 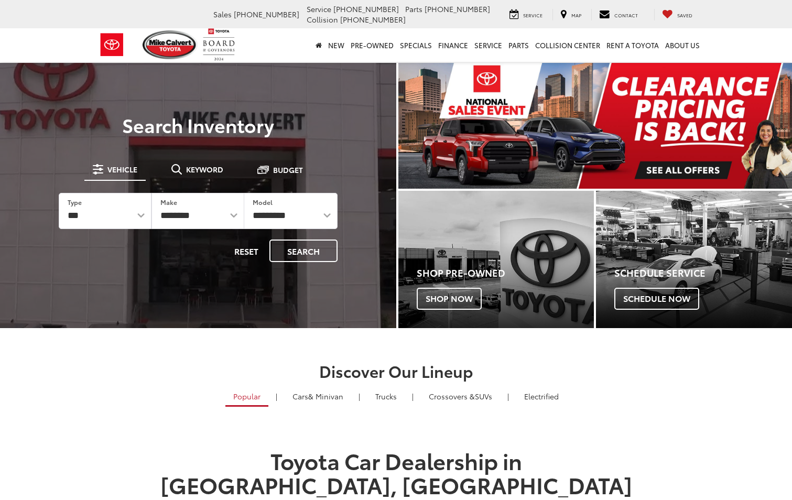 I want to click on span: Vehicle, so click(x=122, y=169).